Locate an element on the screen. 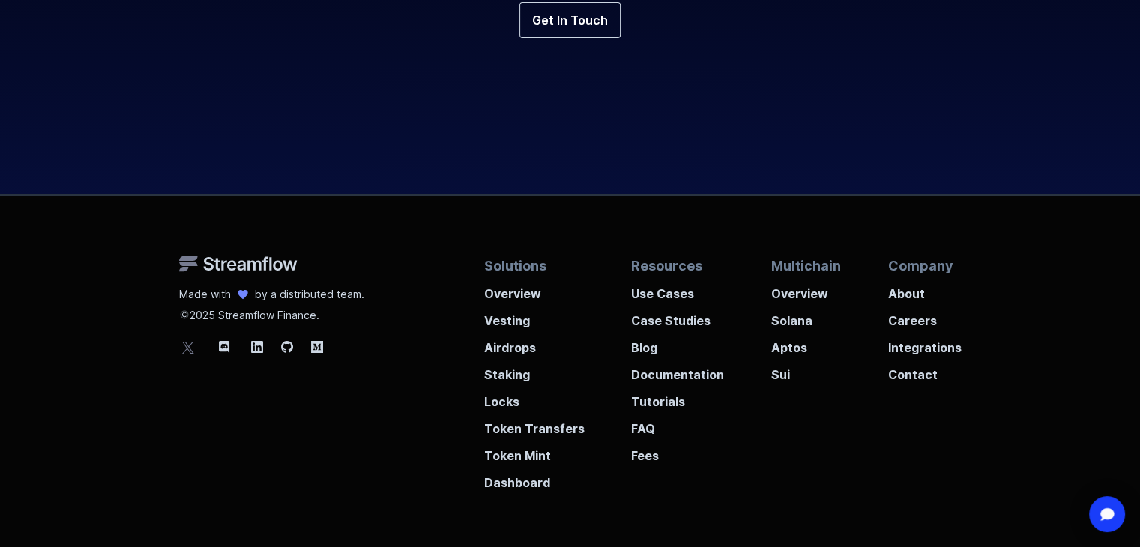 The height and width of the screenshot is (547, 1140). a: Blog is located at coordinates (678, 343).